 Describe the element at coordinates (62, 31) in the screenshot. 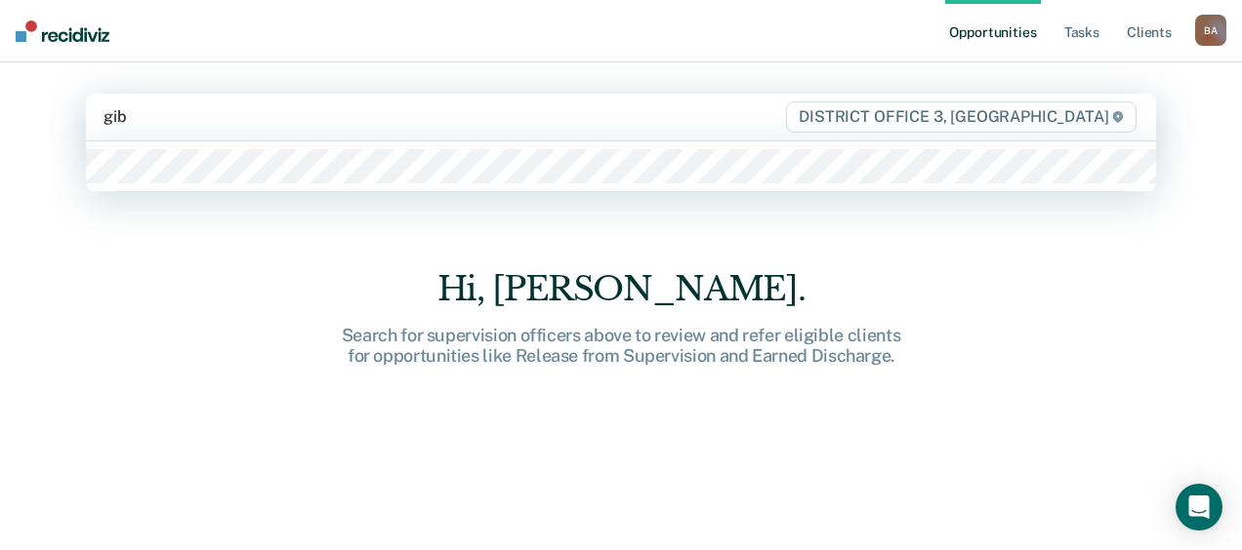

I see `img: Recidiviz` at that location.